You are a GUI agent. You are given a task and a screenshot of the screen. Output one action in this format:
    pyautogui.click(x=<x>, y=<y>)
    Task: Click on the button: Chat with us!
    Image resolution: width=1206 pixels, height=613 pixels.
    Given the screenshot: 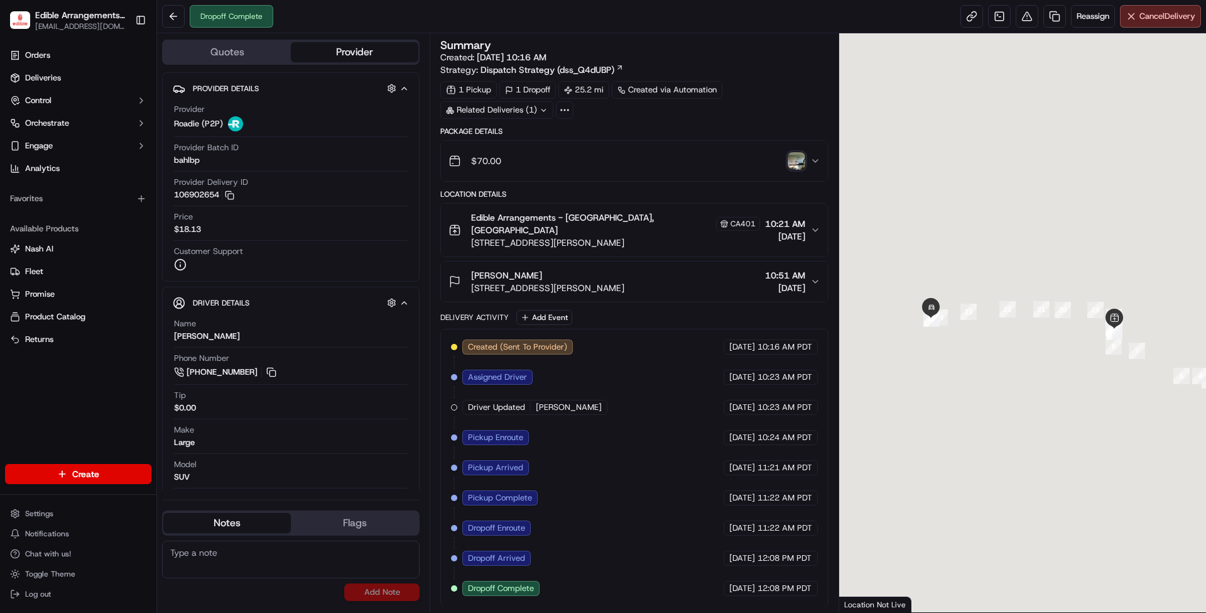 What is the action you would take?
    pyautogui.click(x=78, y=554)
    